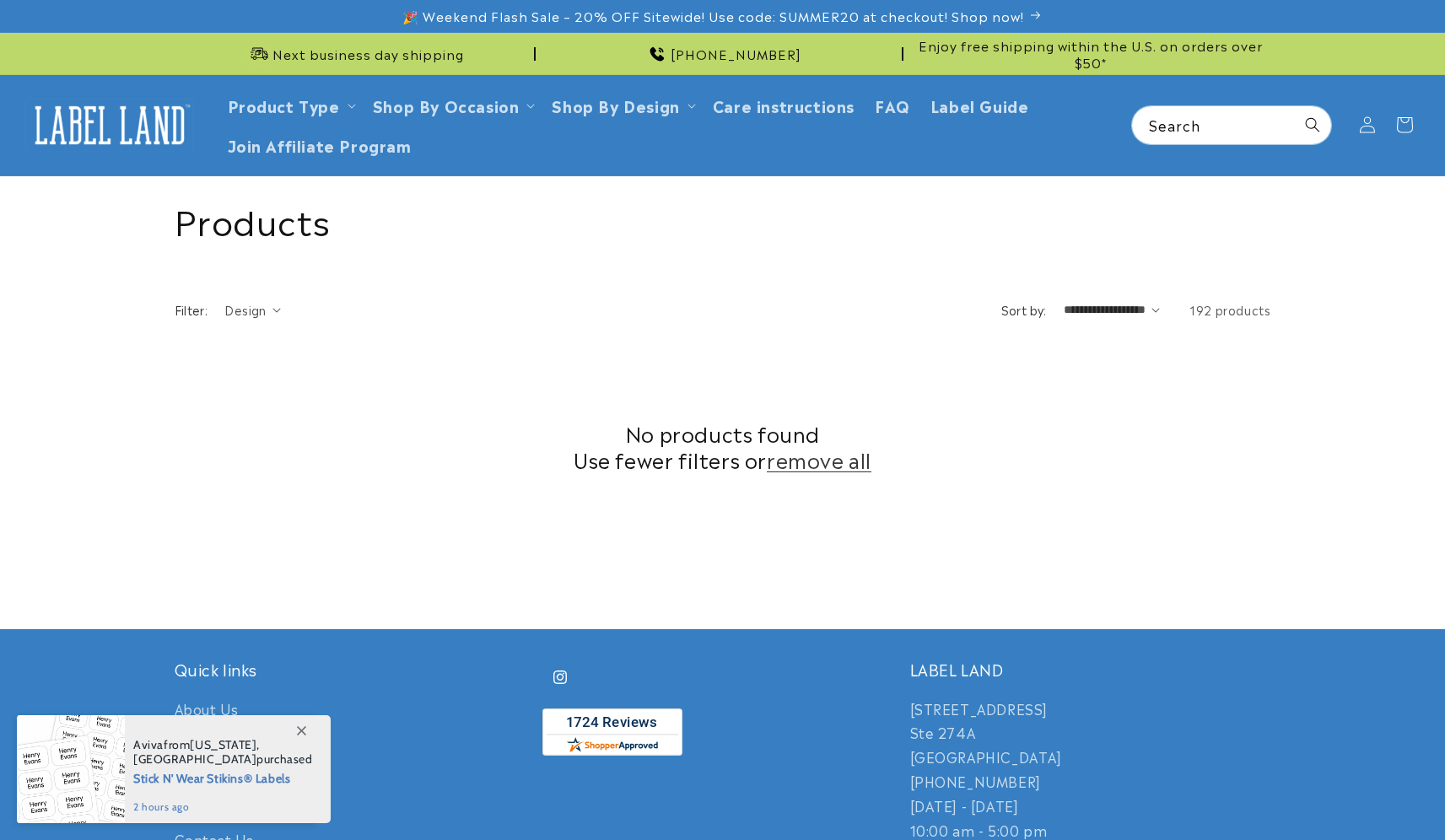  I want to click on h2: No products found Use fewer filters or, so click(722, 446).